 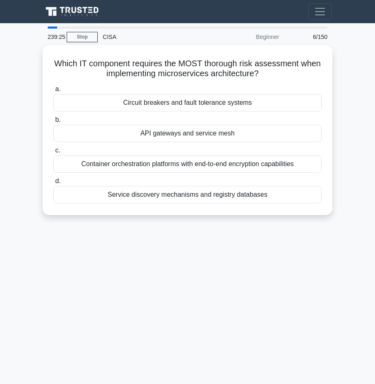 I want to click on a: Stop, so click(x=82, y=37).